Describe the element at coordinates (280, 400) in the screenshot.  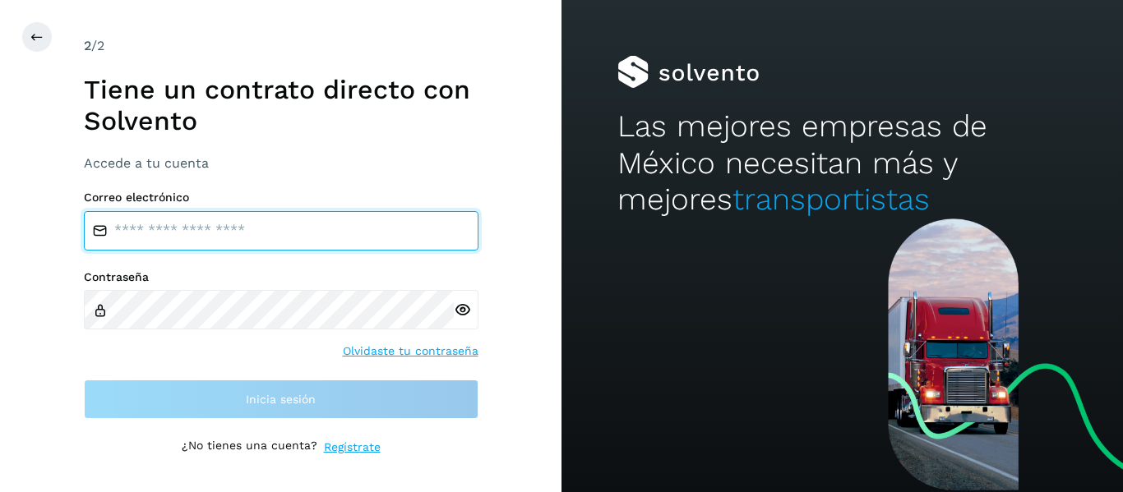
I see `span: Inicia sesión` at that location.